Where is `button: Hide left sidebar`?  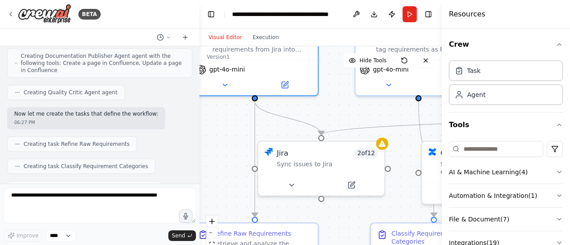 button: Hide left sidebar is located at coordinates (211, 14).